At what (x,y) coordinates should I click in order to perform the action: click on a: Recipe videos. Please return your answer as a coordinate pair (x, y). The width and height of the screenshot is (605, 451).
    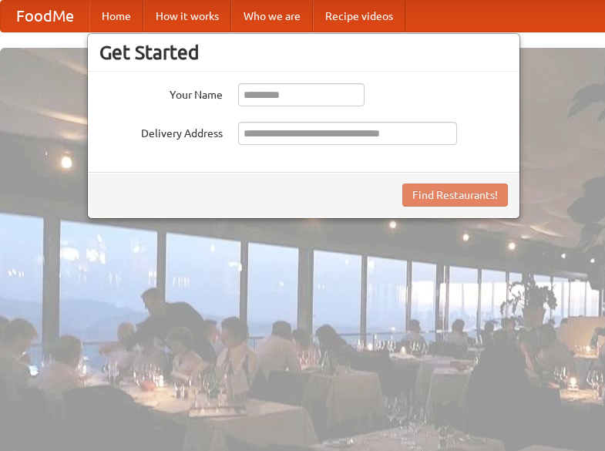
    Looking at the image, I should click on (359, 16).